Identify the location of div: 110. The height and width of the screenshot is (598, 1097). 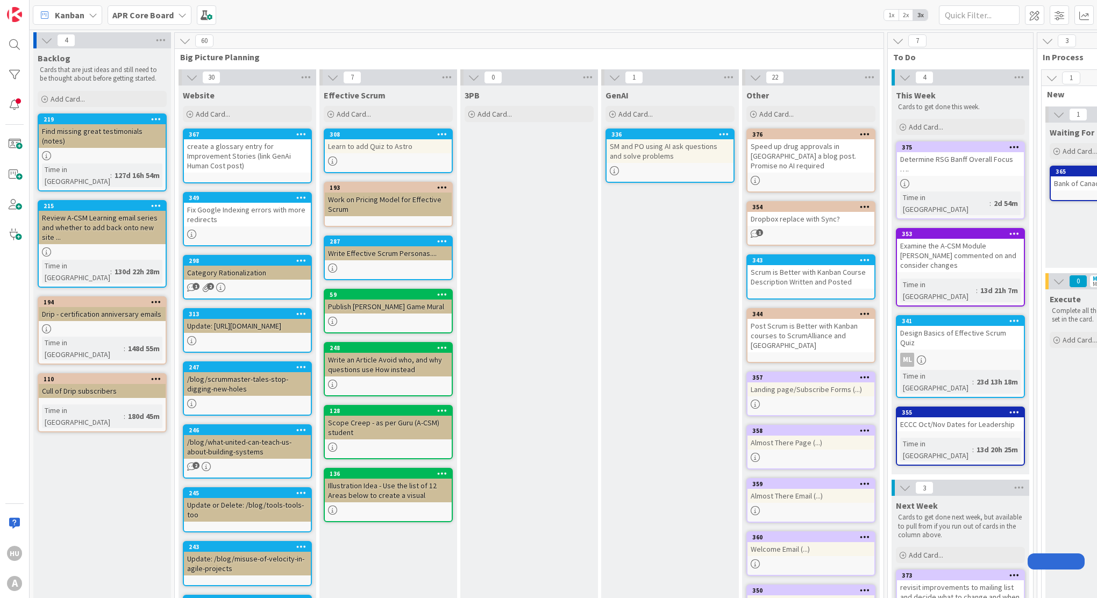
(104, 379).